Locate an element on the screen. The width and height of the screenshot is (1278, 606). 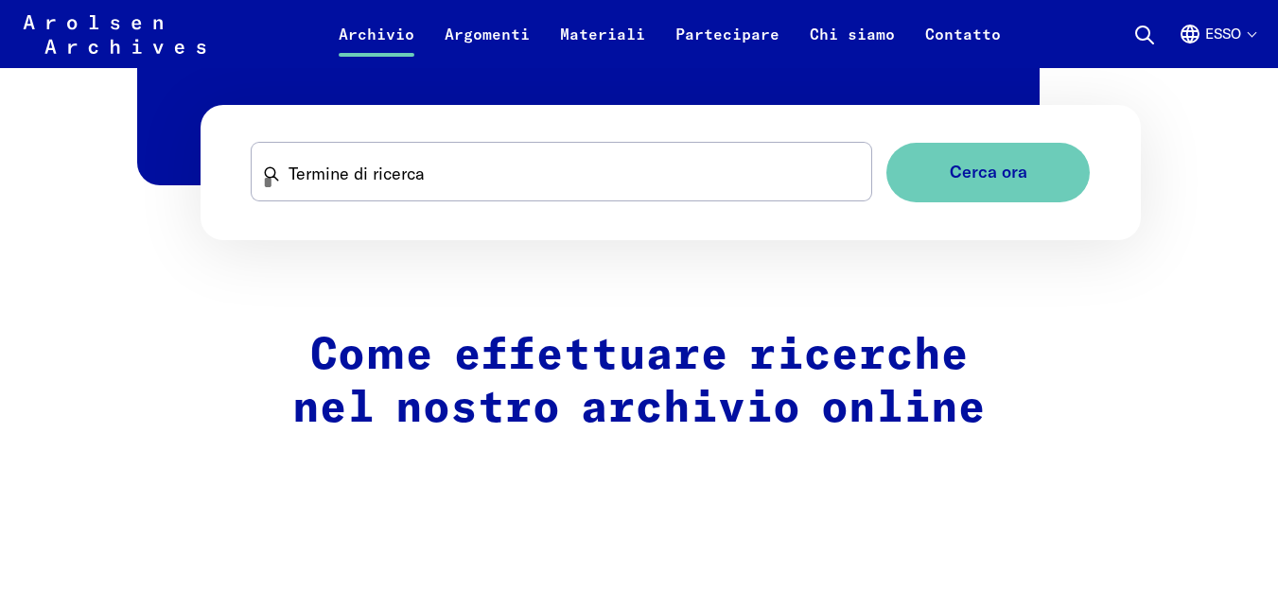
a: Chi siamo is located at coordinates (852, 45).